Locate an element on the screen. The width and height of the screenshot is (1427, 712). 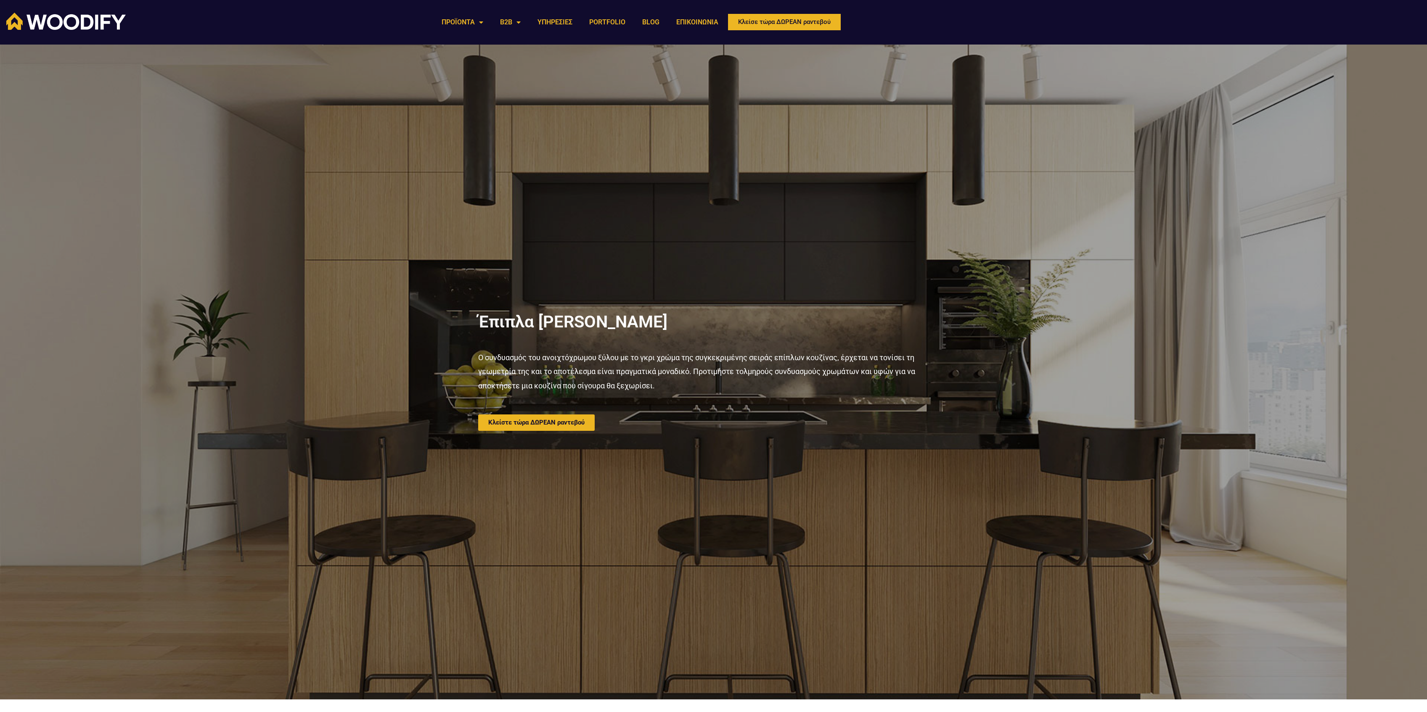
p: Ο συνδυασμός του ανοιχτόχρωμου ξύλου με το γκρι χρώμα της συγκεκριμένης σειράς επίπλων κουζίνας, ... is located at coordinates (714, 372).